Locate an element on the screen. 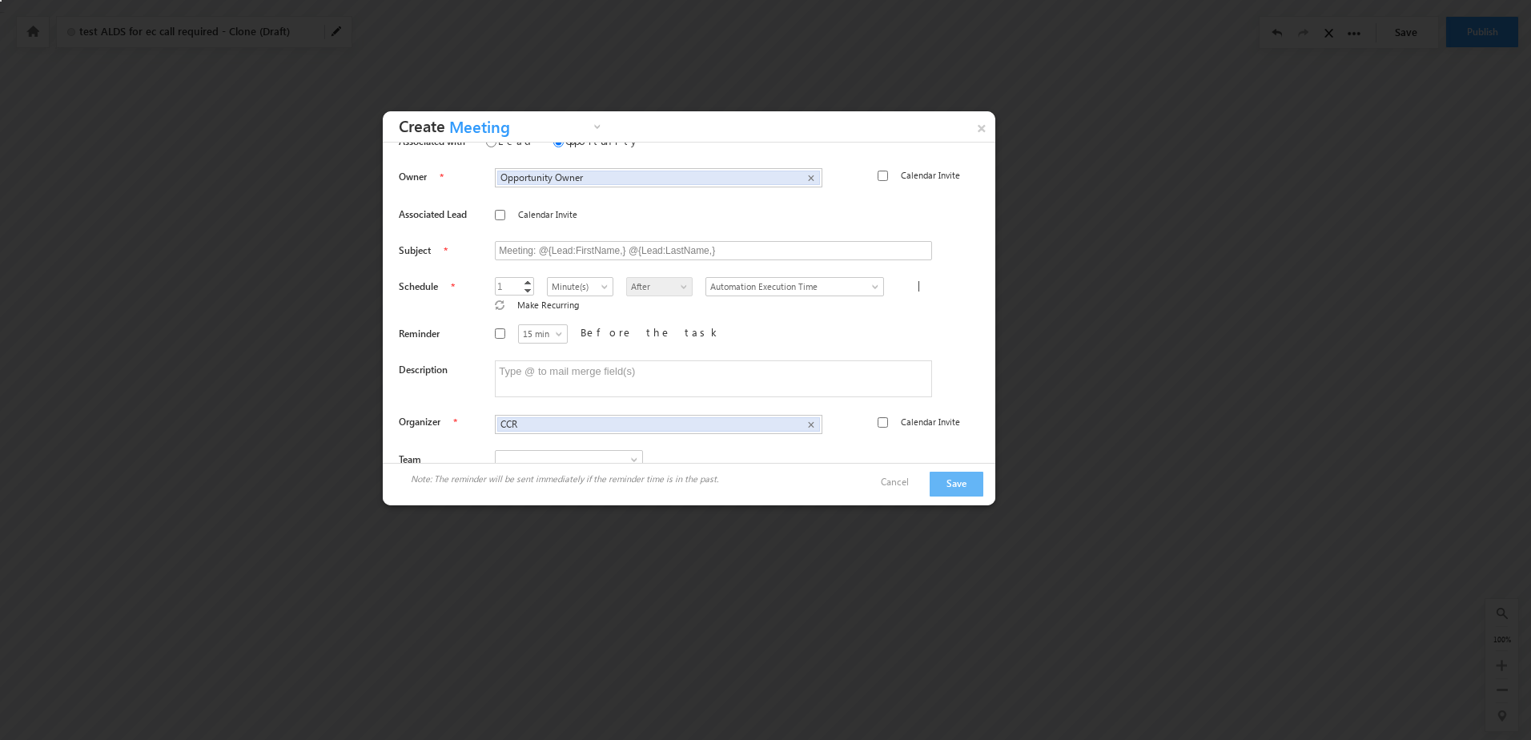  label: Associated Lead is located at coordinates (432, 215).